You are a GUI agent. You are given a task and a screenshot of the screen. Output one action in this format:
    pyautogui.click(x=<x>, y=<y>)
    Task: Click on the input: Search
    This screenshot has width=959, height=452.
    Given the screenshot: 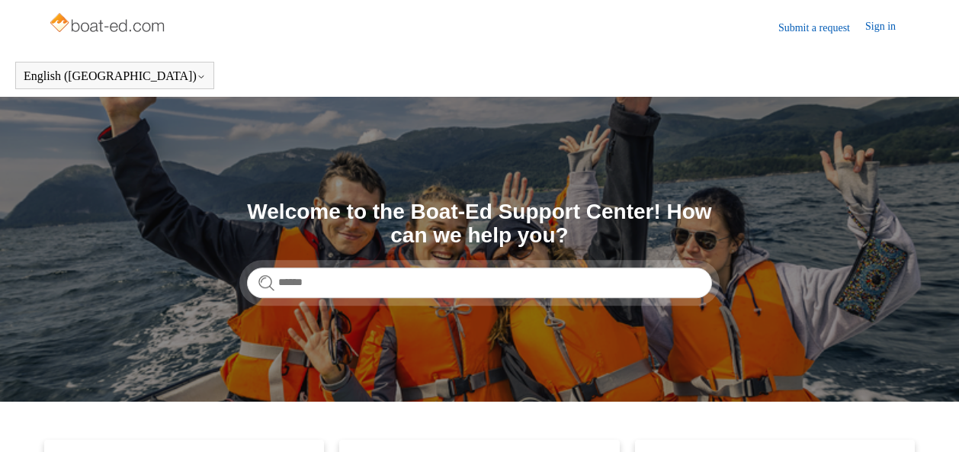 What is the action you would take?
    pyautogui.click(x=480, y=283)
    